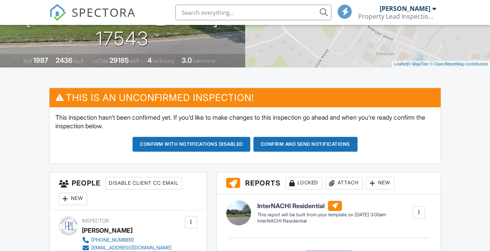 The height and width of the screenshot is (251, 490). Describe the element at coordinates (119, 60) in the screenshot. I see `div: 29185` at that location.